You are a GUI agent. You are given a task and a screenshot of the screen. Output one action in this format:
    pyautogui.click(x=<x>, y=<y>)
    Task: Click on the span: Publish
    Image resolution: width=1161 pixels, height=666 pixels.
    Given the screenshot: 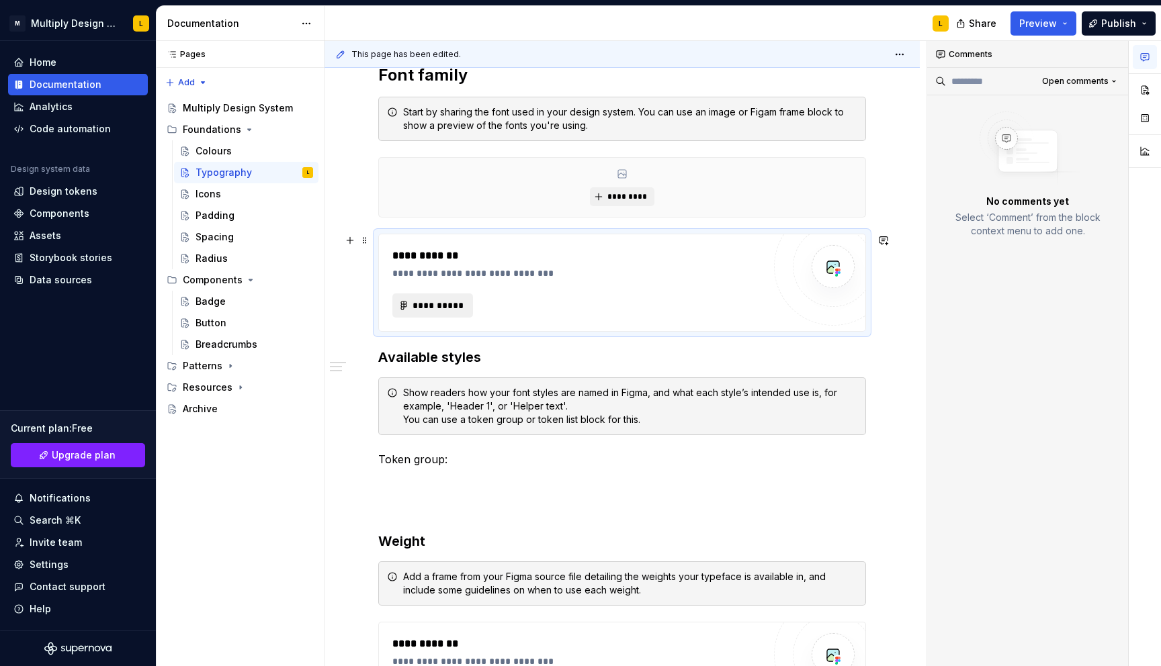 What is the action you would take?
    pyautogui.click(x=1118, y=24)
    